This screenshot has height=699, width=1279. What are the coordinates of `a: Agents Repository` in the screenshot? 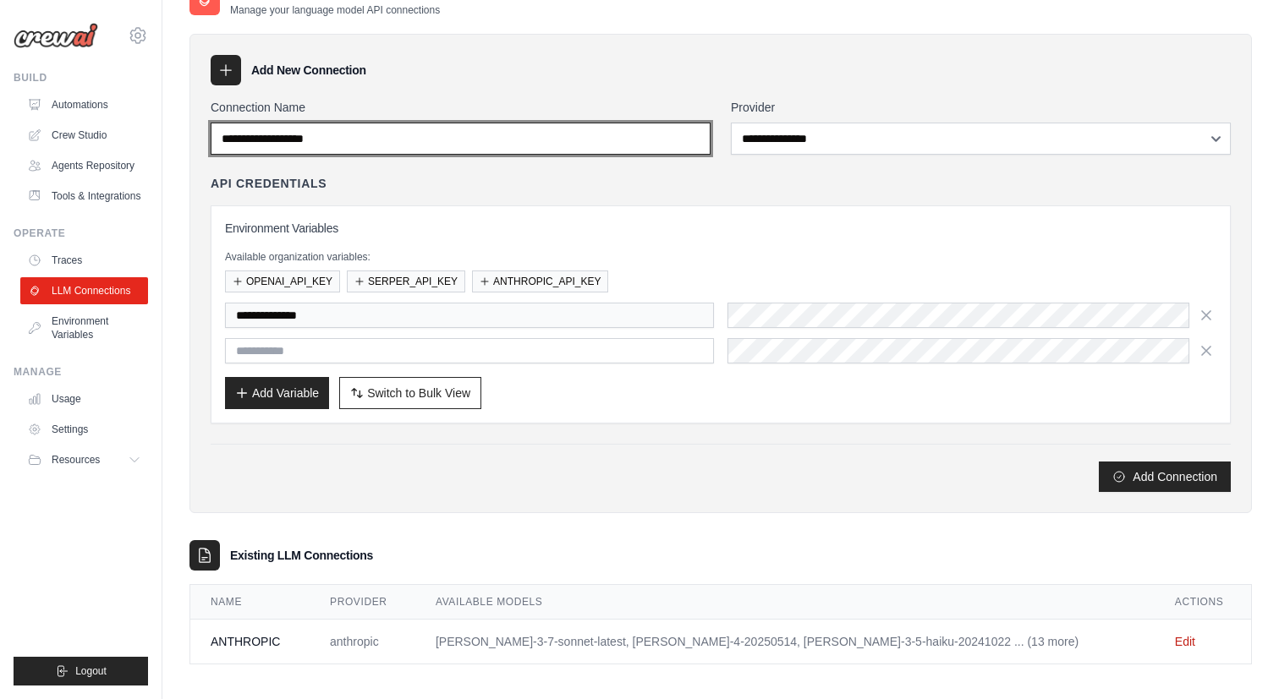 It's located at (84, 166).